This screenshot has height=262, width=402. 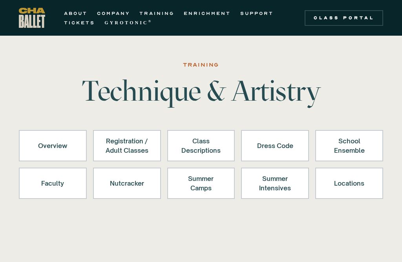 I want to click on div: Class Descriptions, so click(x=201, y=146).